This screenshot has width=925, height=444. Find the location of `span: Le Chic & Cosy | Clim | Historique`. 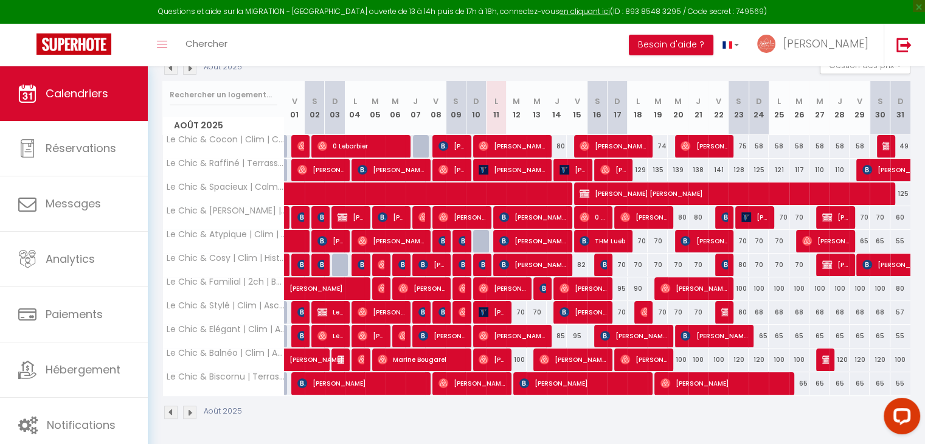

span: Le Chic & Cosy | Clim | Historique is located at coordinates (226, 258).